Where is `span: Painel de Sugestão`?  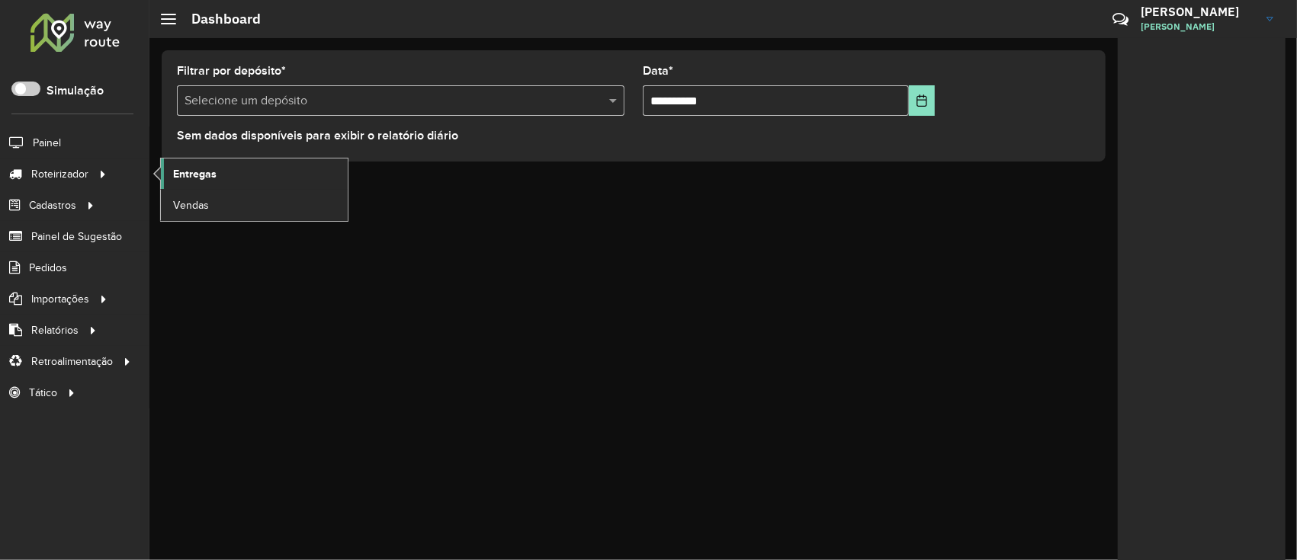
span: Painel de Sugestão is located at coordinates (76, 236).